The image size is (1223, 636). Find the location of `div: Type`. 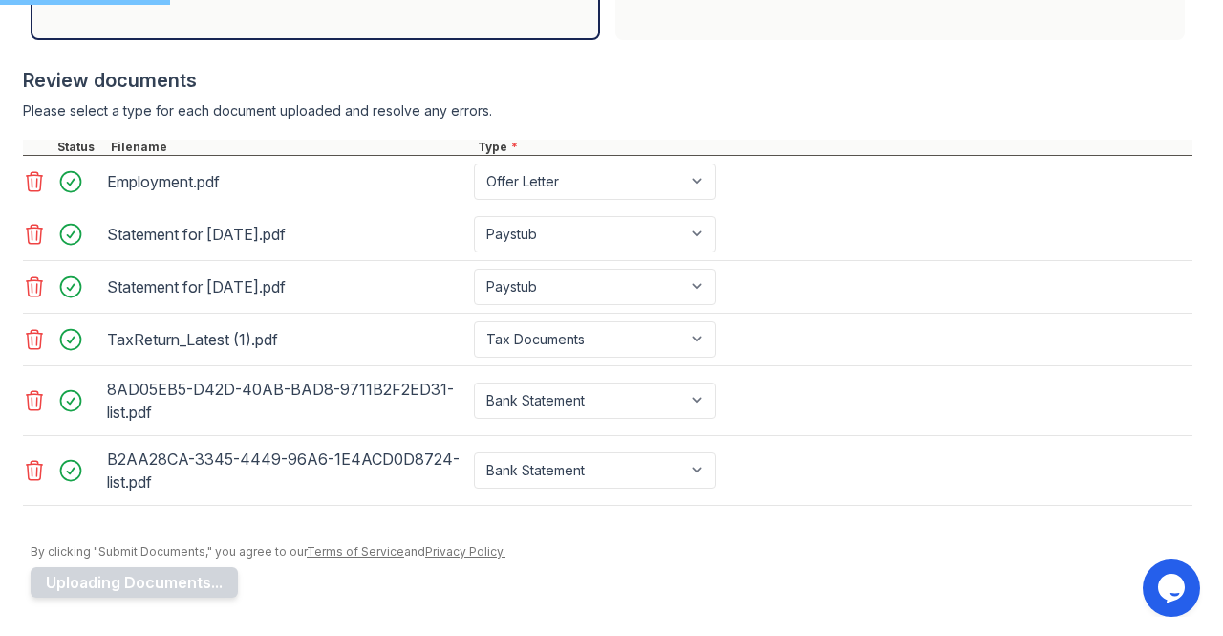

div: Type is located at coordinates (833, 147).